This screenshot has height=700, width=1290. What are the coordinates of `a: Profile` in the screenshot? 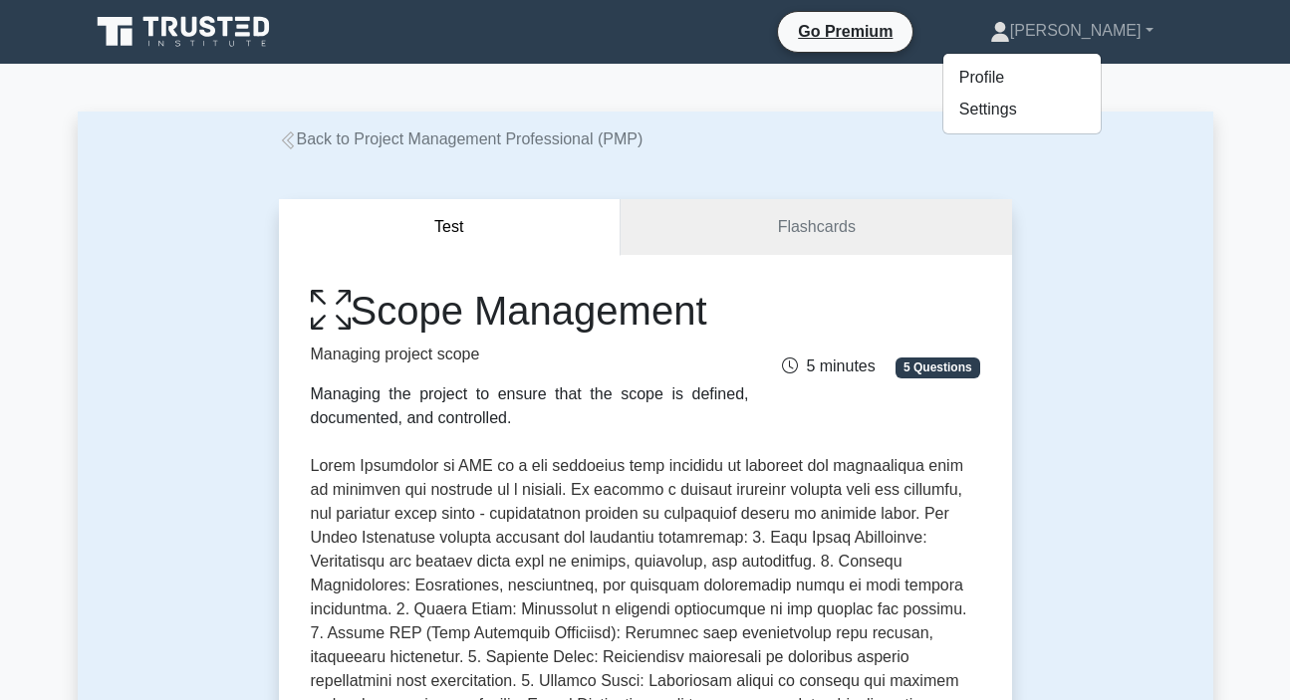 It's located at (1022, 78).